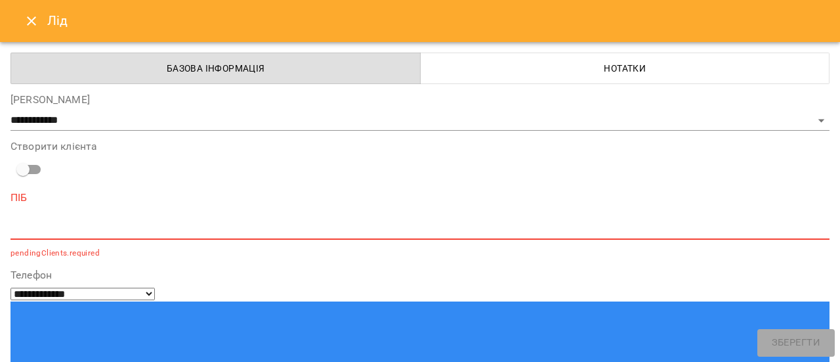  Describe the element at coordinates (420, 146) in the screenshot. I see `label: Створити клієнта` at that location.